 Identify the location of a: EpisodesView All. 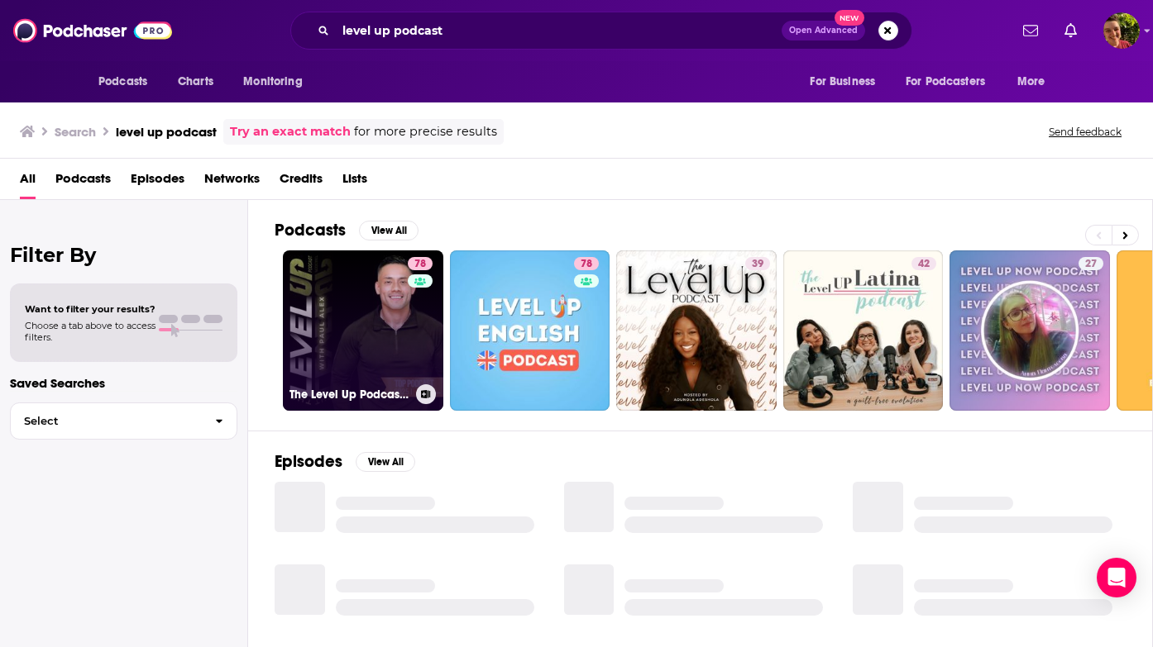
(345, 461).